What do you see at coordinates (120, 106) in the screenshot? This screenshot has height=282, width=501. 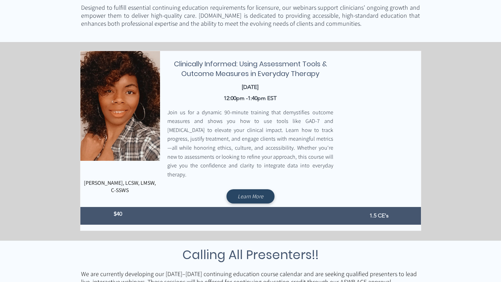 I see `img: 12:00pm -1:40pm EST` at bounding box center [120, 106].